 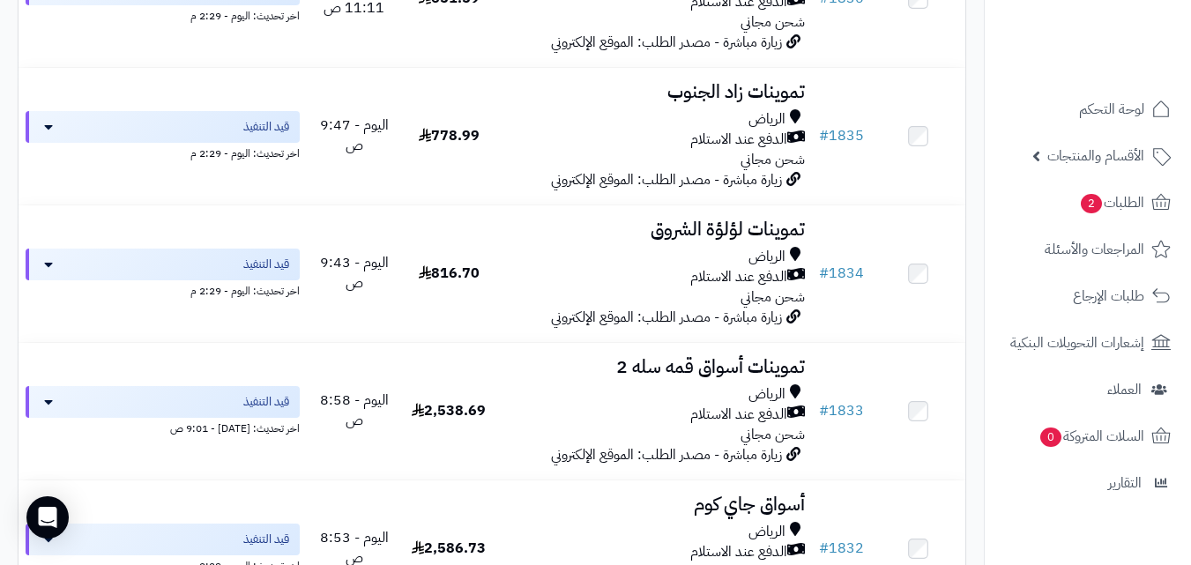 I want to click on h3: تموينات زاد الجنوب, so click(x=654, y=92).